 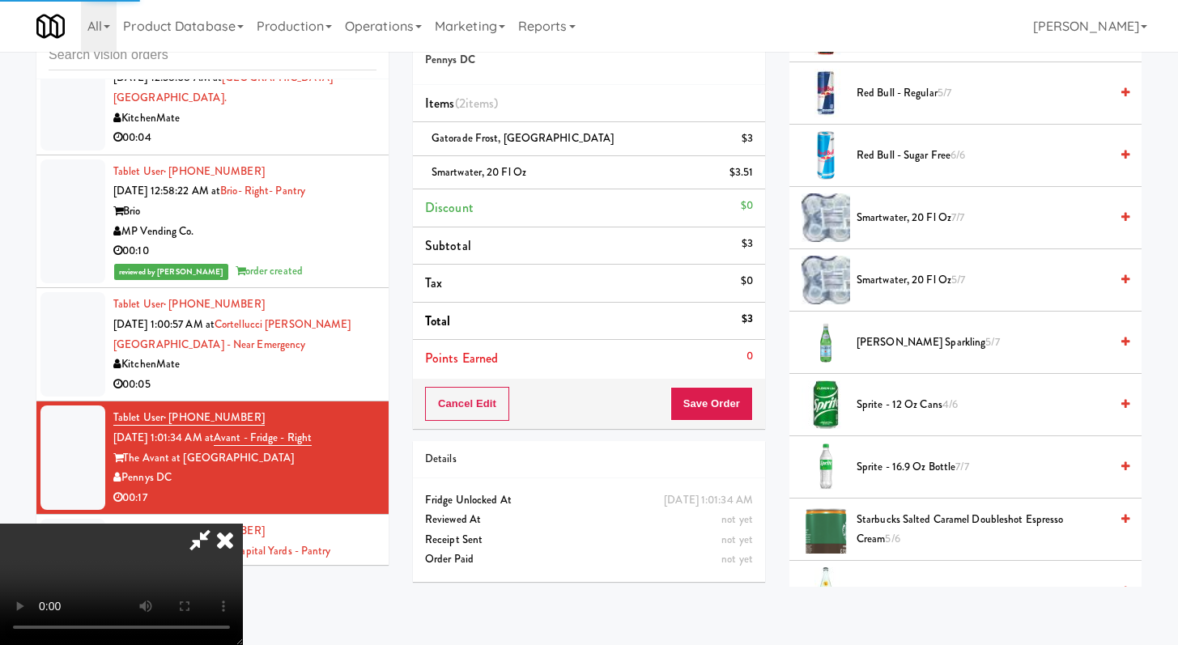 I want to click on div: Sprite - 12 oz cans4/6, so click(x=990, y=405).